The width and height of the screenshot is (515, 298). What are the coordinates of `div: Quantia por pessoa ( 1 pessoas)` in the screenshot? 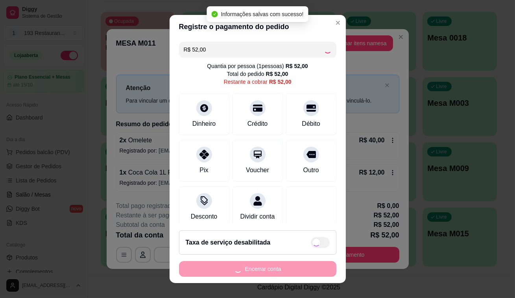 It's located at (257, 66).